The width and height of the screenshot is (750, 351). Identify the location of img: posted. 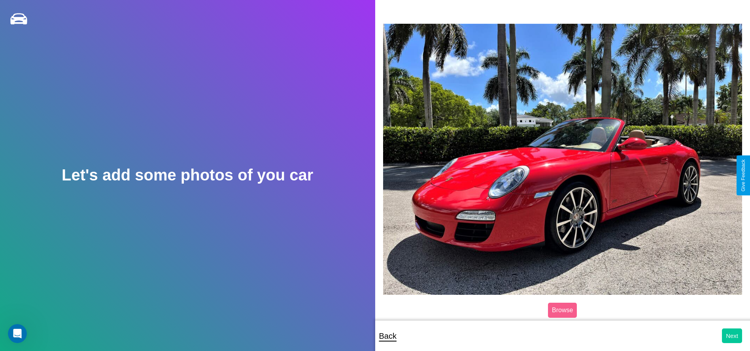
(562, 159).